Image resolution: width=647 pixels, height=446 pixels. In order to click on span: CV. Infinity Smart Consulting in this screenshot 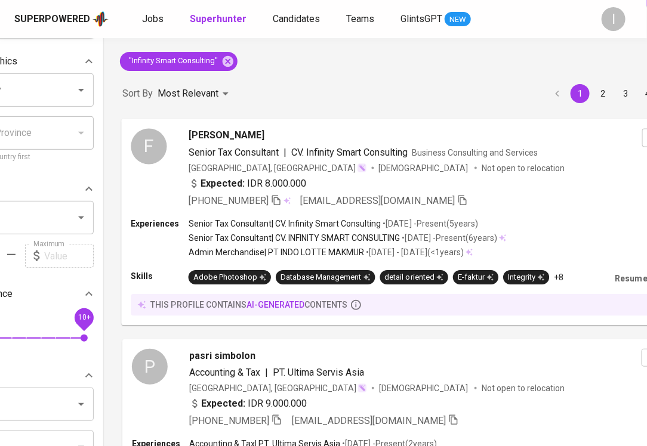, I will do `click(350, 152)`.